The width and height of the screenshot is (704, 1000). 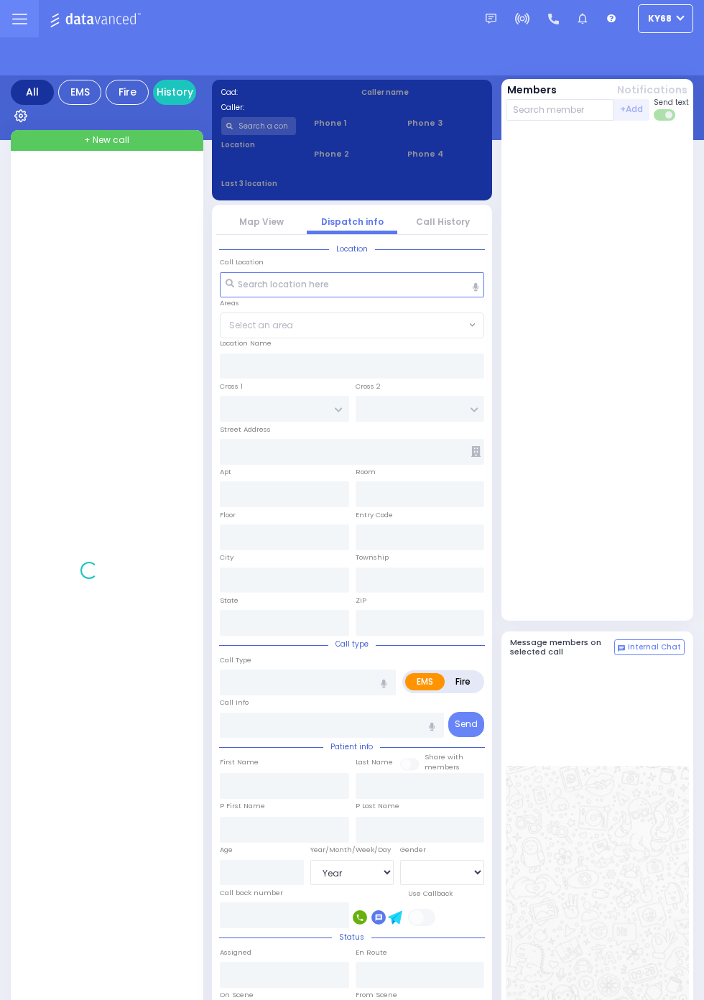 What do you see at coordinates (262, 221) in the screenshot?
I see `a: Map View` at bounding box center [262, 221].